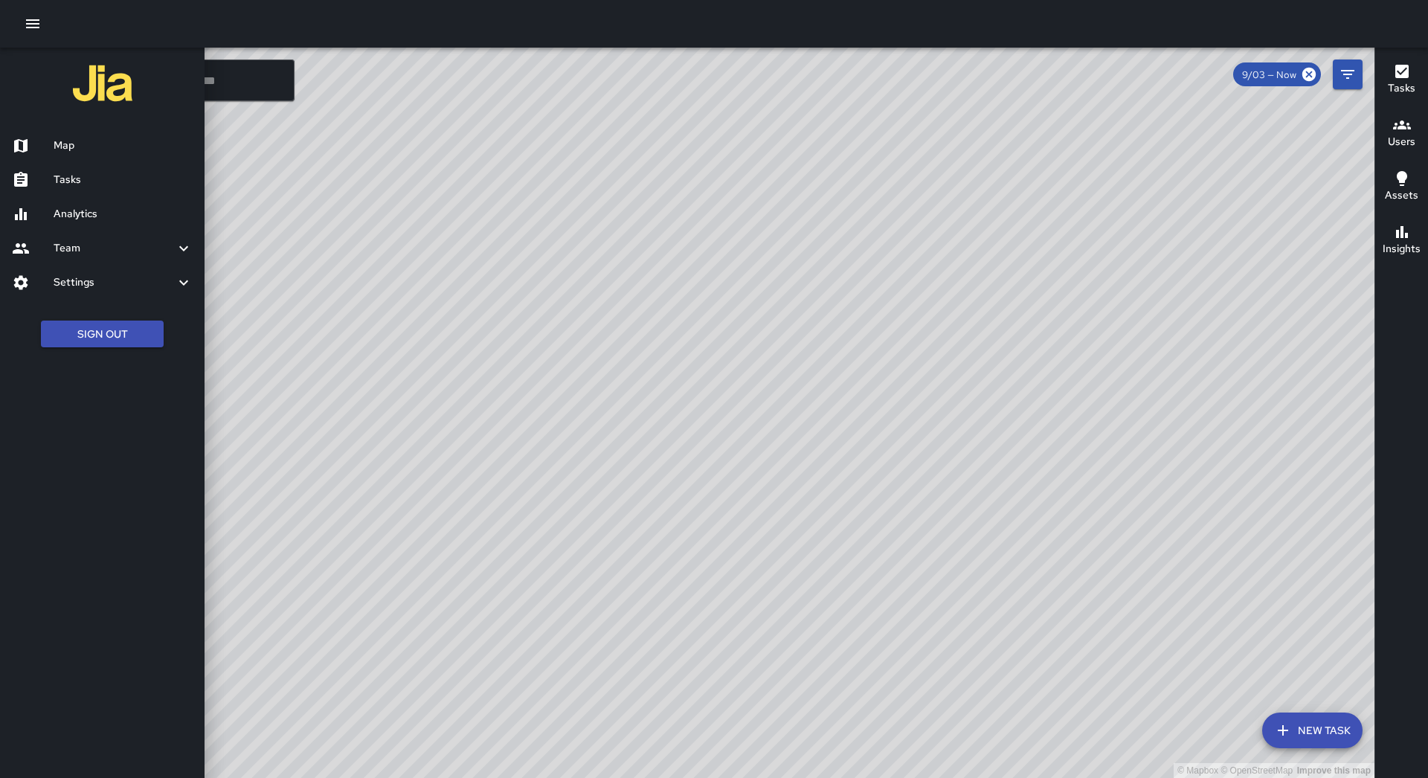 Image resolution: width=1428 pixels, height=778 pixels. Describe the element at coordinates (123, 146) in the screenshot. I see `h6: Map` at that location.